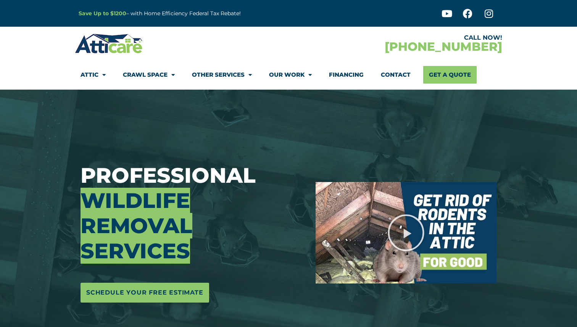 This screenshot has width=577, height=327. What do you see at coordinates (406, 233) in the screenshot?
I see `div: Play Video` at bounding box center [406, 233].